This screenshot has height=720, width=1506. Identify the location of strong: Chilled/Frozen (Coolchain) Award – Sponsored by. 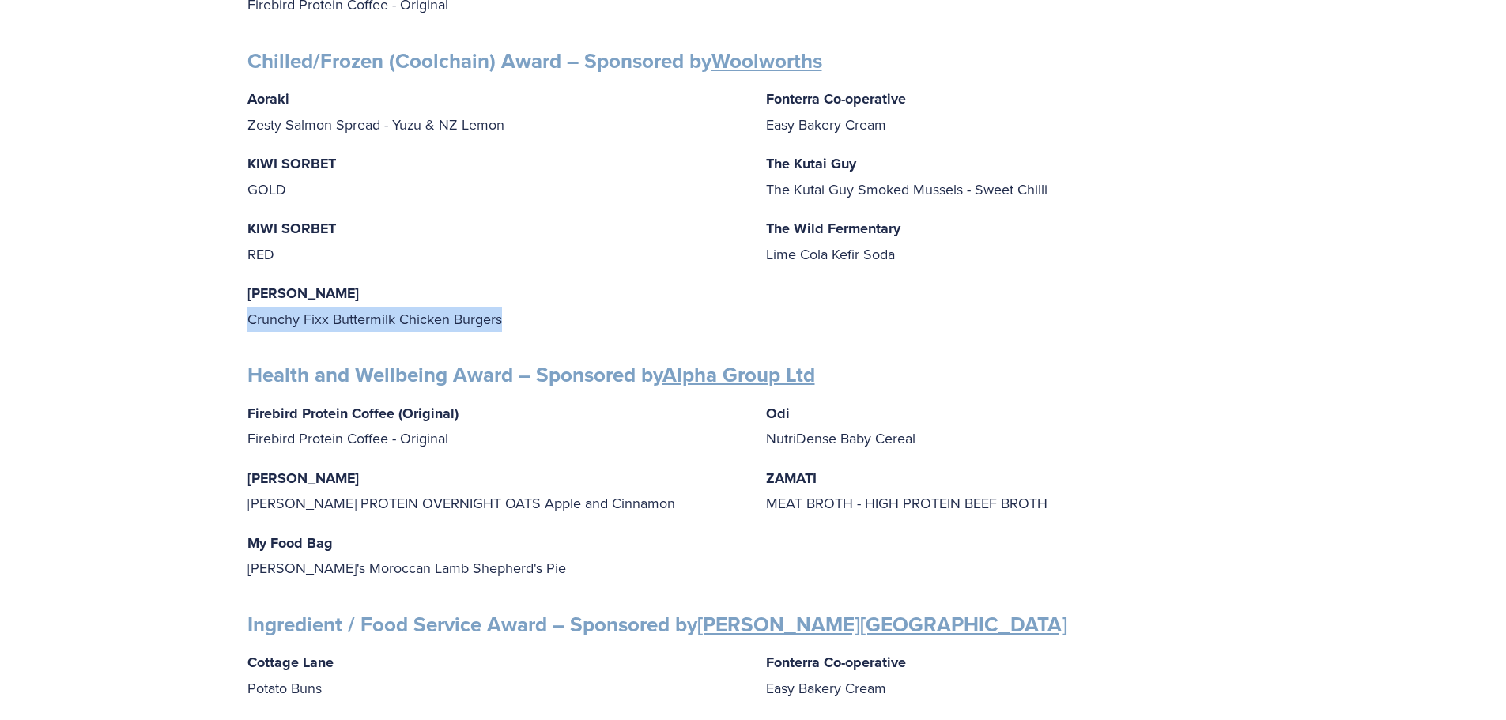
(534, 61).